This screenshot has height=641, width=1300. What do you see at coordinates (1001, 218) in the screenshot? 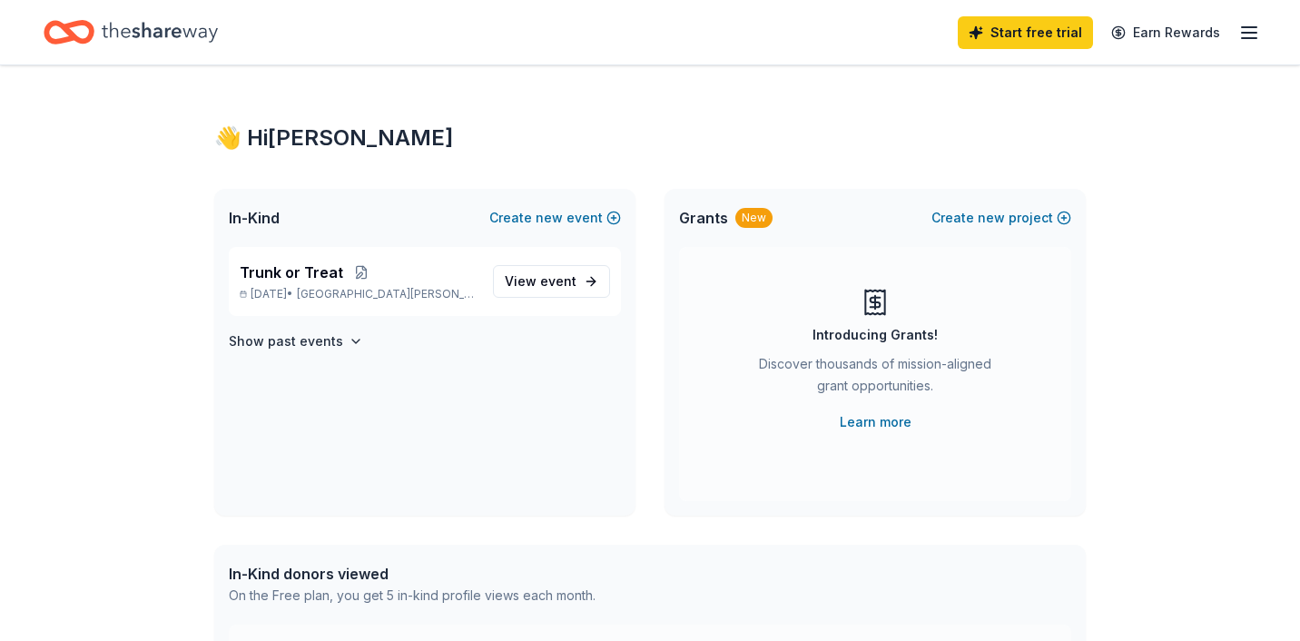
I see `button: Createnewproject` at bounding box center [1001, 218].